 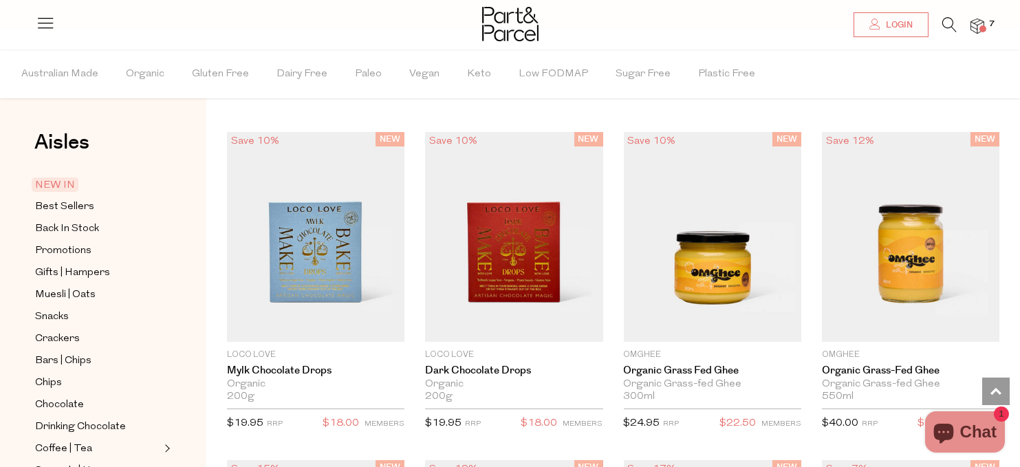 What do you see at coordinates (850, 141) in the screenshot?
I see `div: Save 12%` at bounding box center [850, 141].